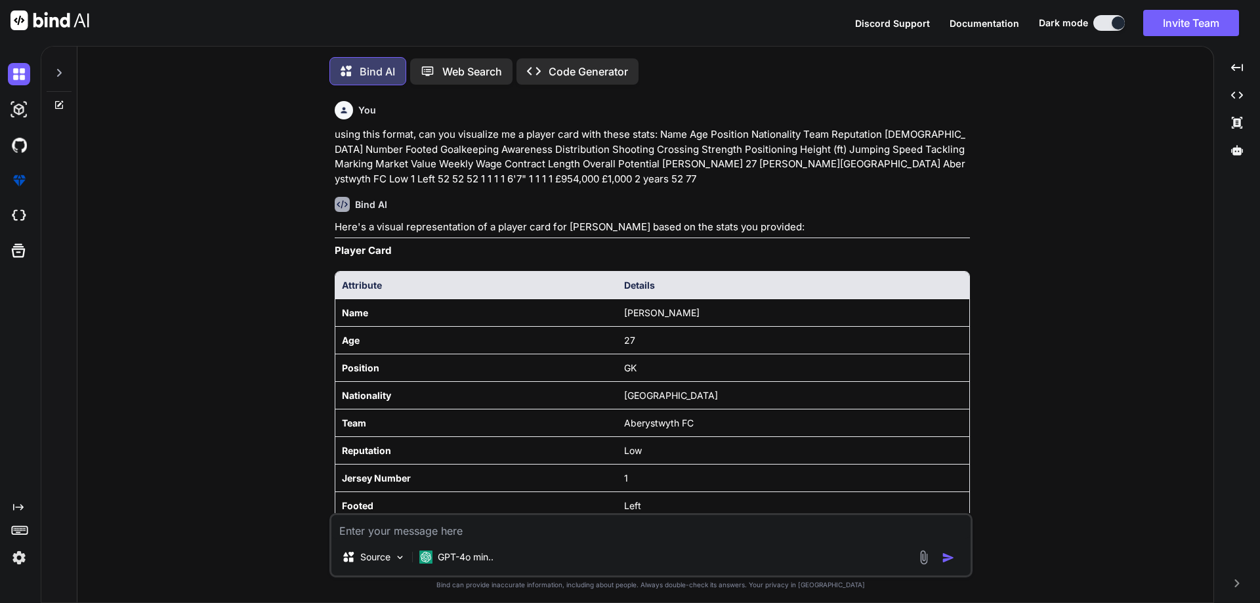  What do you see at coordinates (472, 72) in the screenshot?
I see `p: Web Search` at bounding box center [472, 72].